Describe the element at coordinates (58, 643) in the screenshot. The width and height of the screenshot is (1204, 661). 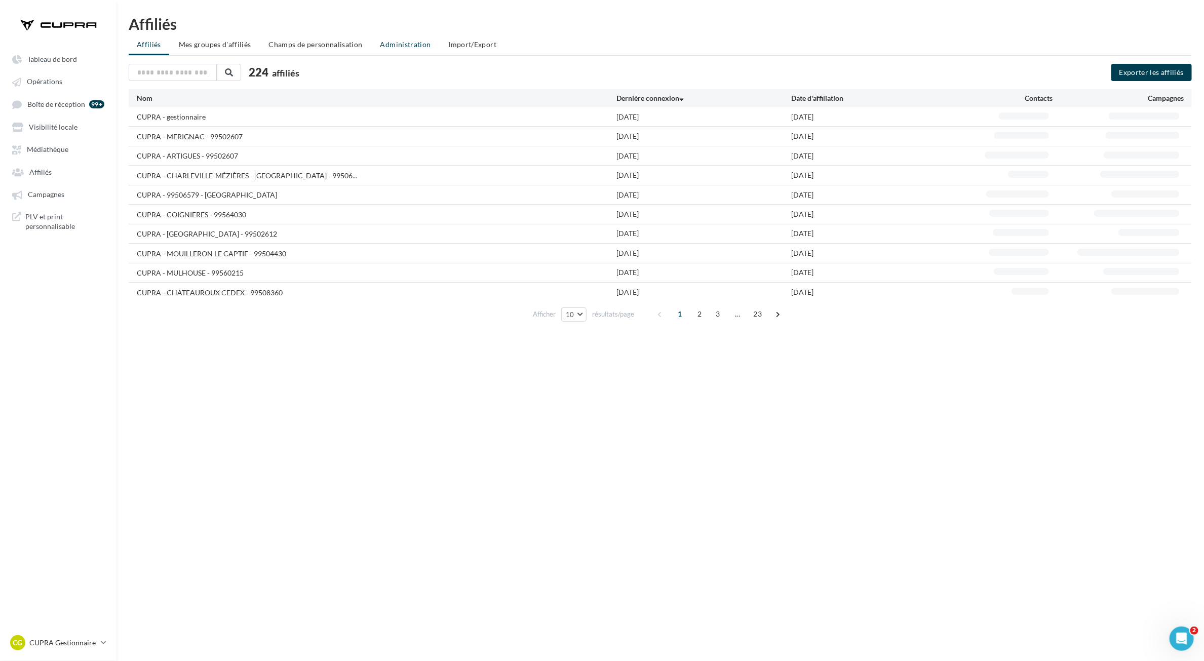
I see `a: CG CUPRA Gestionnaire` at that location.